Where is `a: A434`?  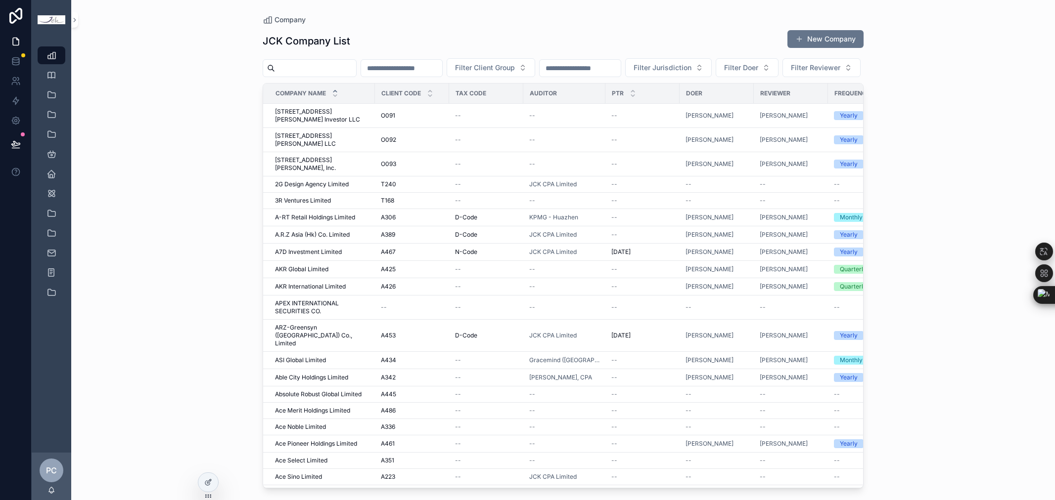 a: A434 is located at coordinates (412, 360).